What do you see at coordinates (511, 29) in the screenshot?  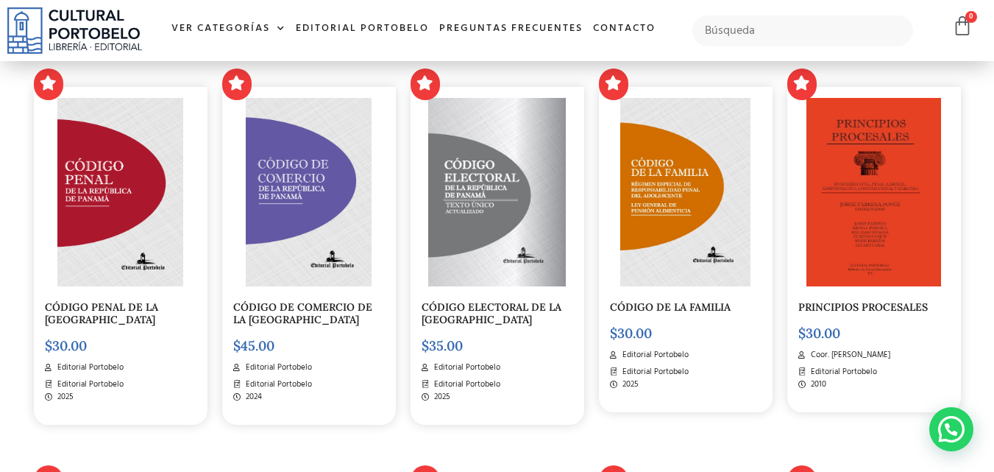 I see `a: Preguntas frecuentes` at bounding box center [511, 29].